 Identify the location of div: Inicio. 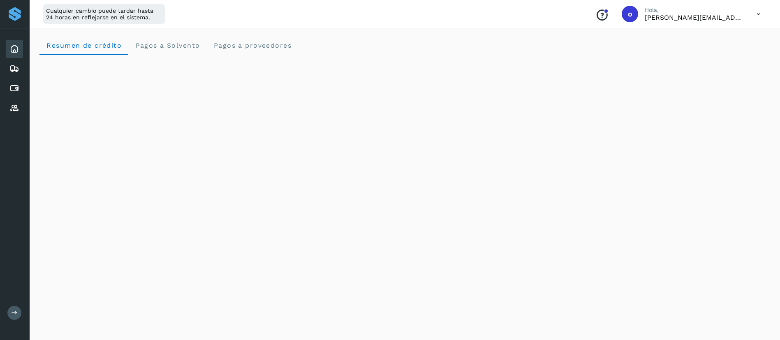
(14, 49).